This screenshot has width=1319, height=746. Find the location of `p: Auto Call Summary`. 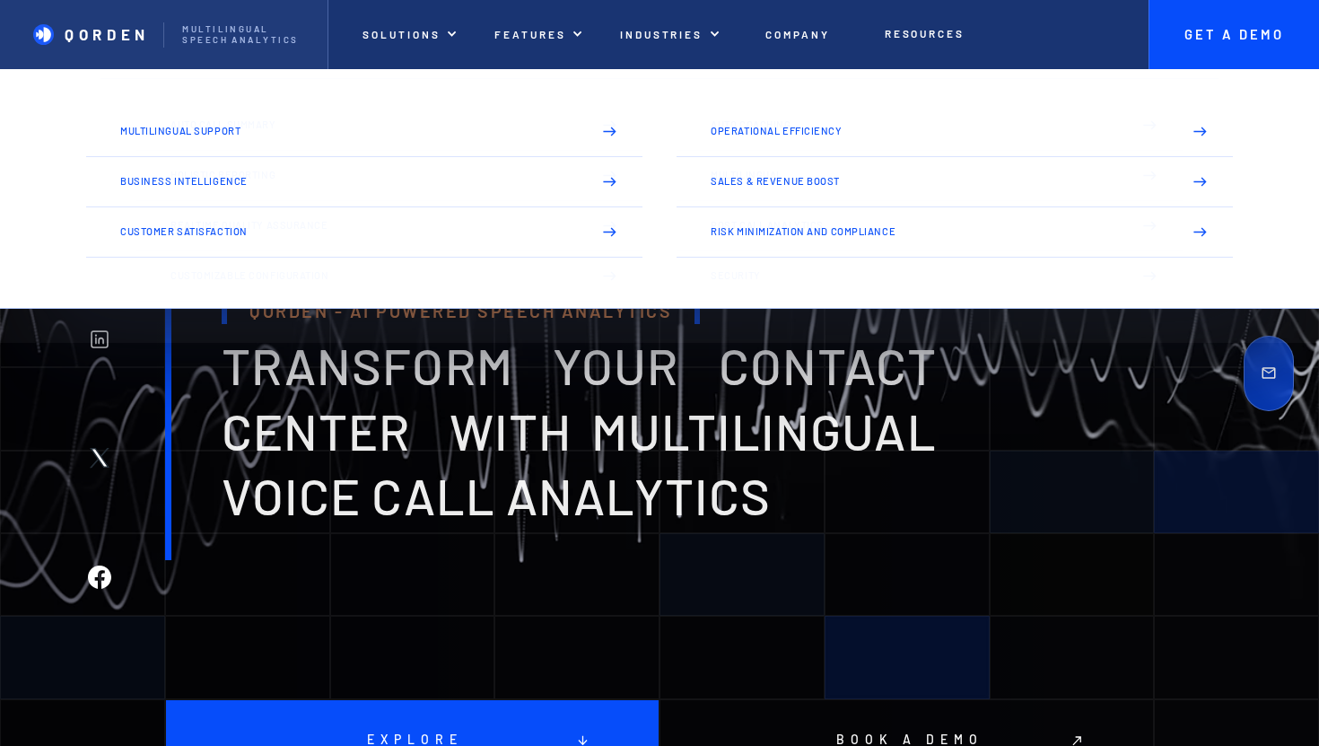

p: Auto Call Summary is located at coordinates (373, 125).